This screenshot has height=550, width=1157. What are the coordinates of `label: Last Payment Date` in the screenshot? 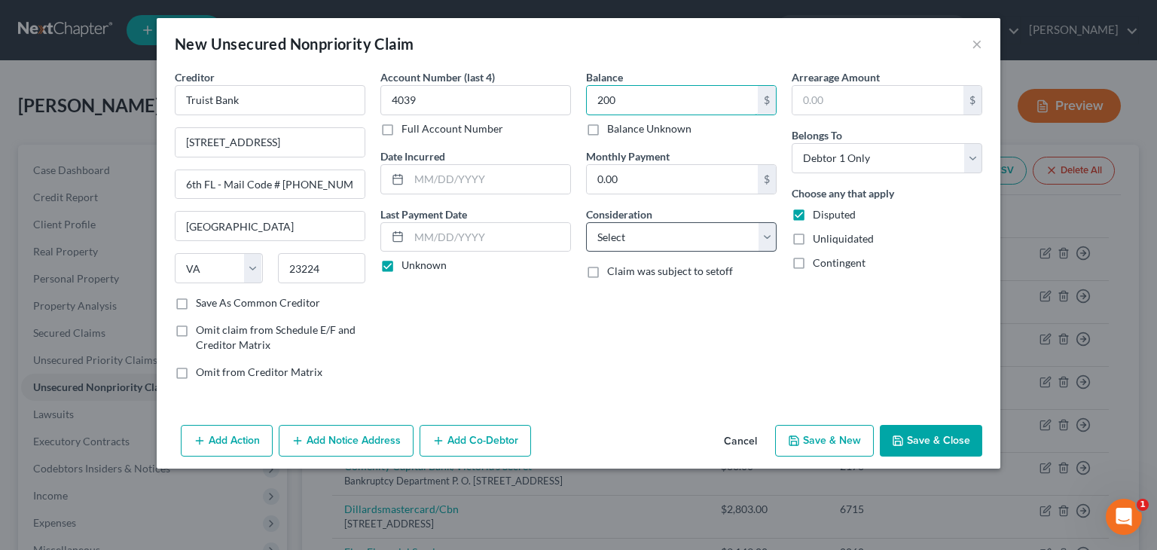 It's located at (423, 214).